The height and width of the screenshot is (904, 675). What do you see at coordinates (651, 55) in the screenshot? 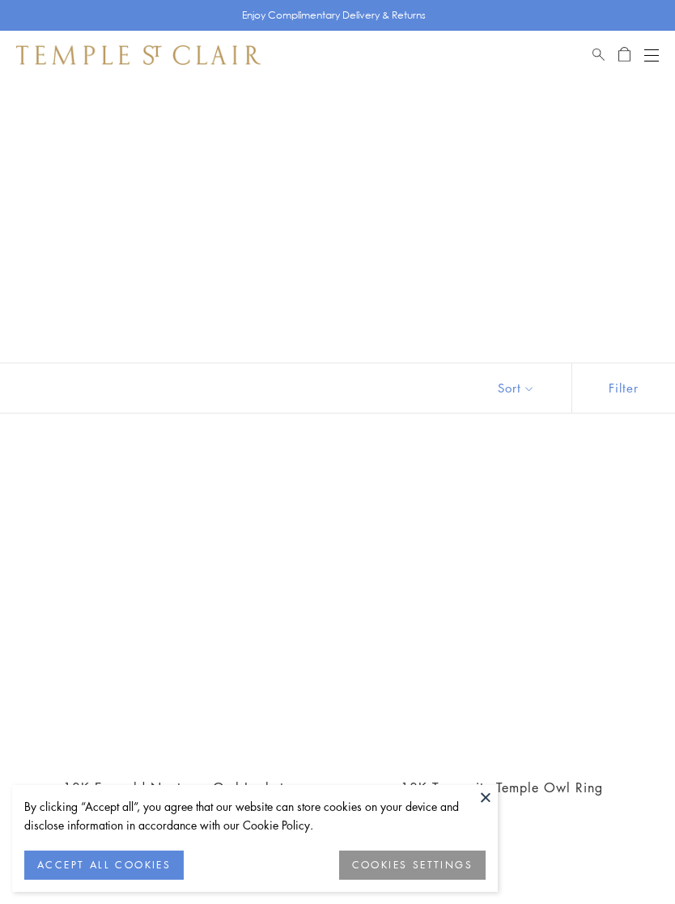
I see `button: Open navigation` at bounding box center [651, 55].